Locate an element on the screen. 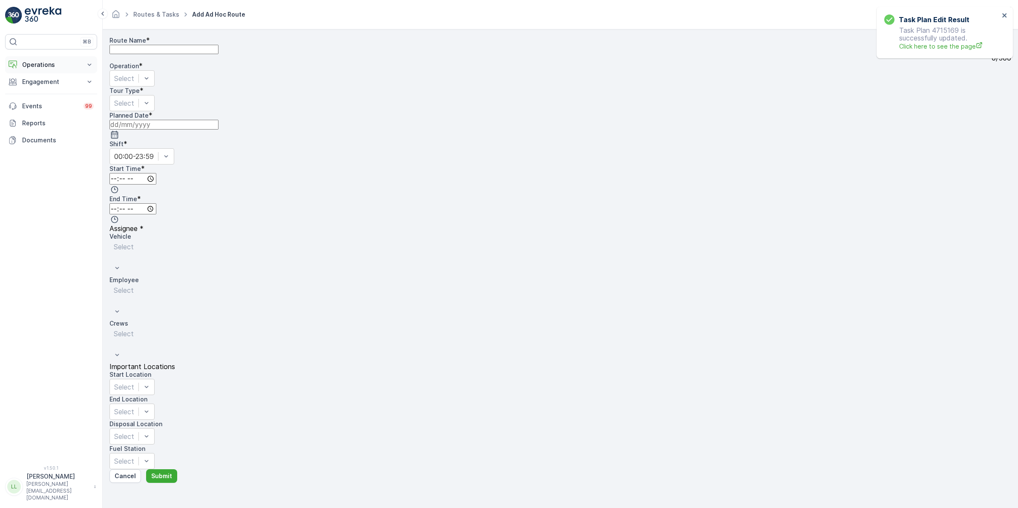  label: Vehicle is located at coordinates (120, 236).